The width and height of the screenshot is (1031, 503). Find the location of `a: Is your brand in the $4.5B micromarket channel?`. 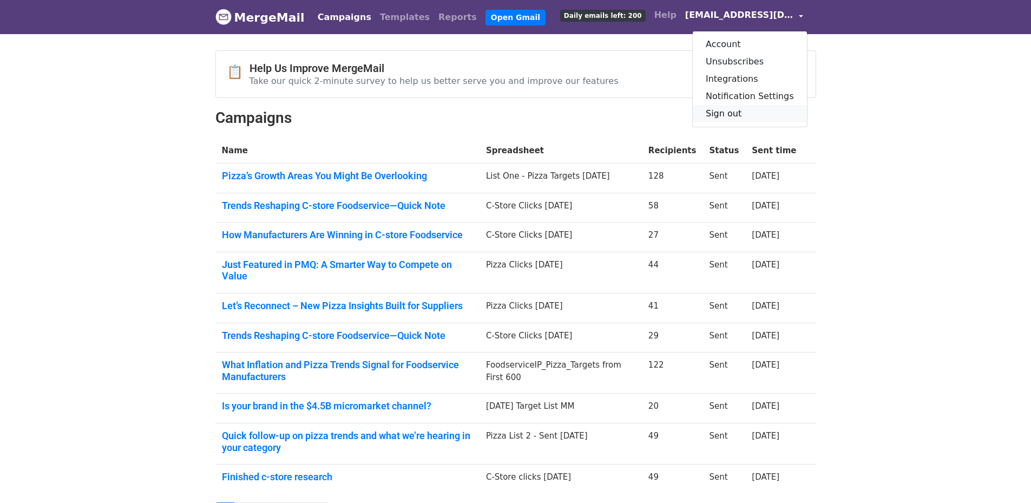

a: Is your brand in the $4.5B micromarket channel? is located at coordinates (347, 406).